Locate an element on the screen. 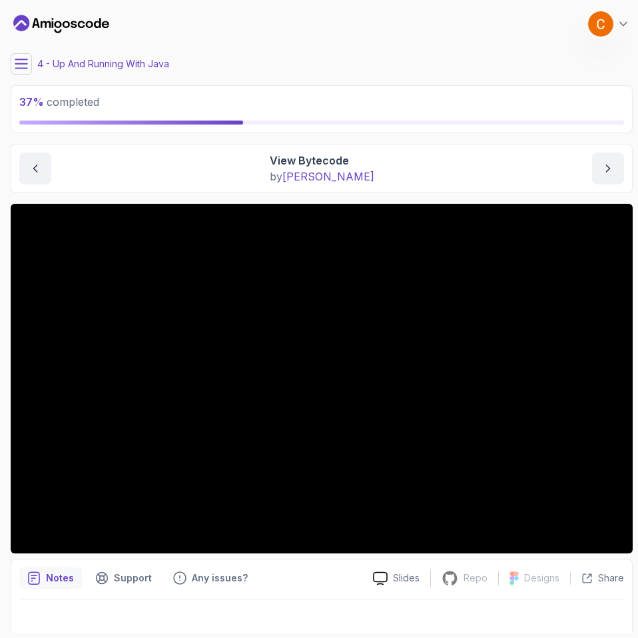  button: Share is located at coordinates (597, 578).